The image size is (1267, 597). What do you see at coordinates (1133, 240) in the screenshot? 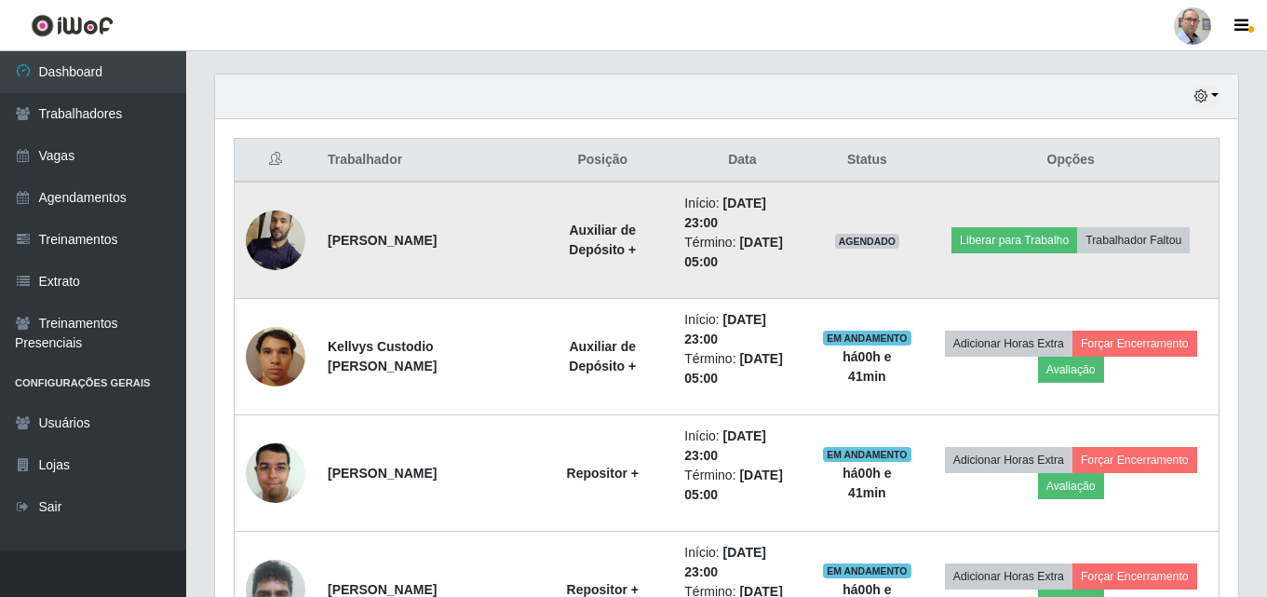
I see `button: Trabalhador Faltou` at bounding box center [1133, 240].